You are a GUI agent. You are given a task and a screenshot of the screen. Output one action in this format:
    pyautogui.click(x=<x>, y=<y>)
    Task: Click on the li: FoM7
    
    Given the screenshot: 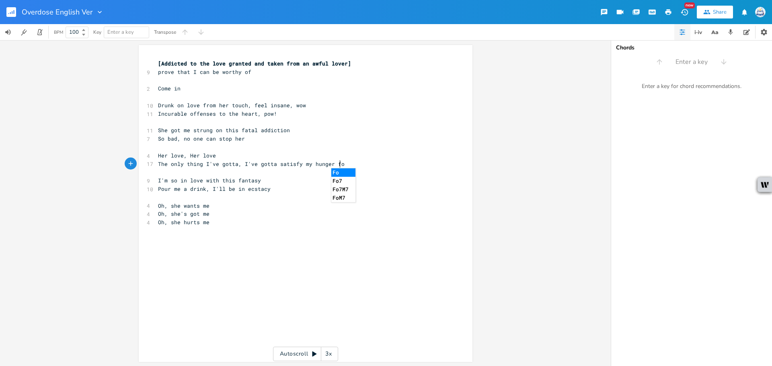 What is the action you would take?
    pyautogui.click(x=343, y=198)
    